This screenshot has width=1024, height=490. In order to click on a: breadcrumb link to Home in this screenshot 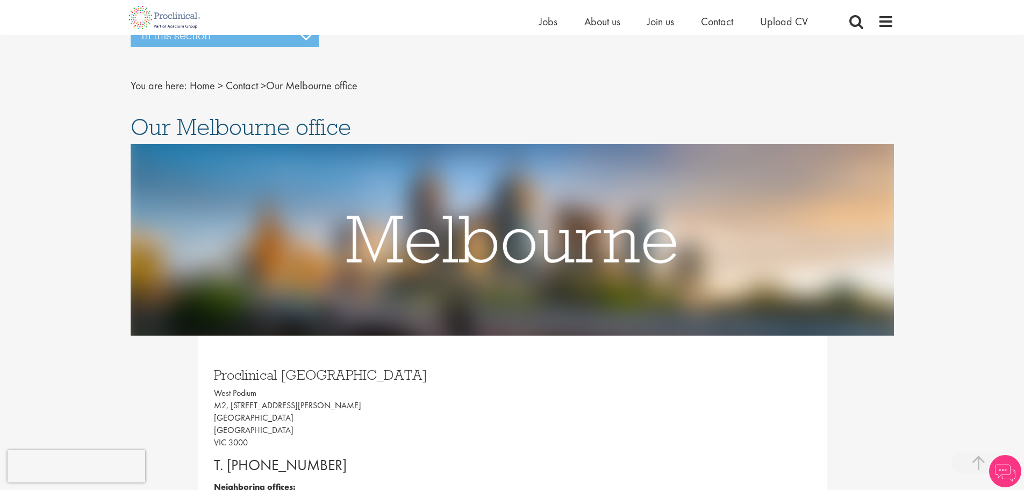, I will do `click(202, 85)`.